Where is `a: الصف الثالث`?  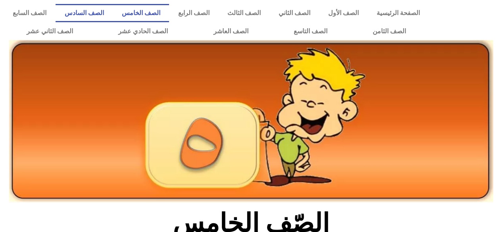
a: الصف الثالث is located at coordinates (243, 13).